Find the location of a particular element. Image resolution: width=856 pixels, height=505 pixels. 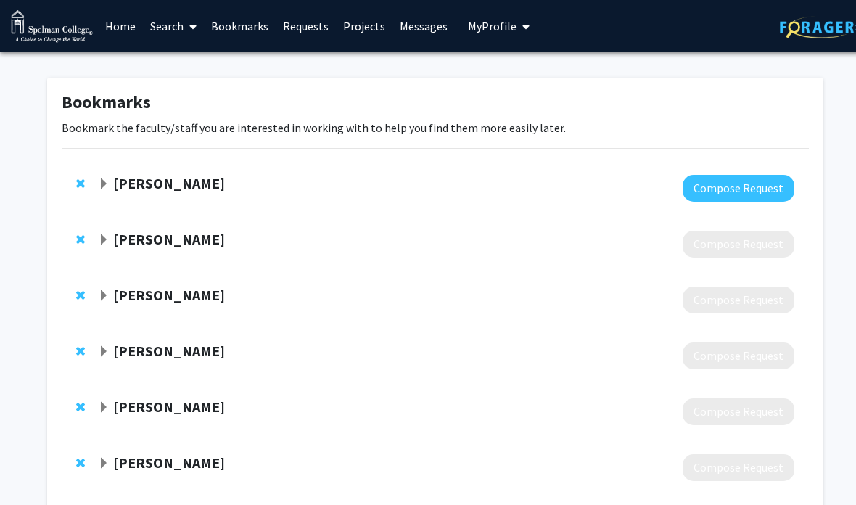

a: Search is located at coordinates (173, 26).